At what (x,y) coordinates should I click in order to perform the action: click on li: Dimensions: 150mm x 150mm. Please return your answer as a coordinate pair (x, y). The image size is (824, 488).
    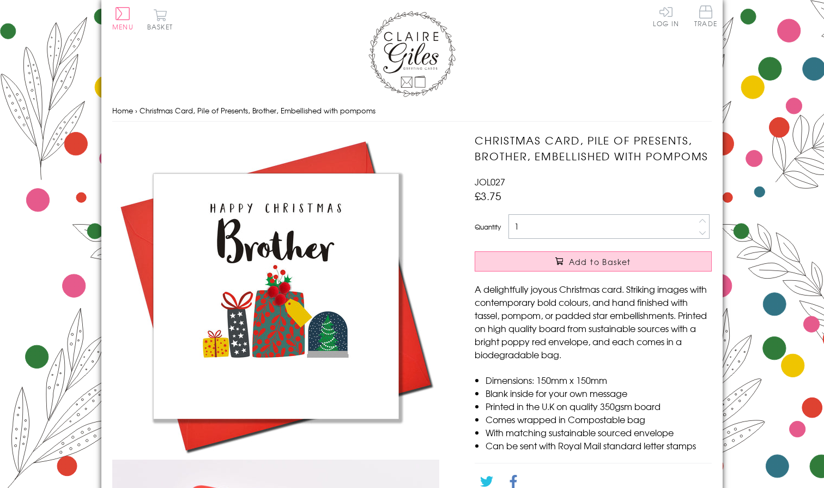
    Looking at the image, I should click on (598, 380).